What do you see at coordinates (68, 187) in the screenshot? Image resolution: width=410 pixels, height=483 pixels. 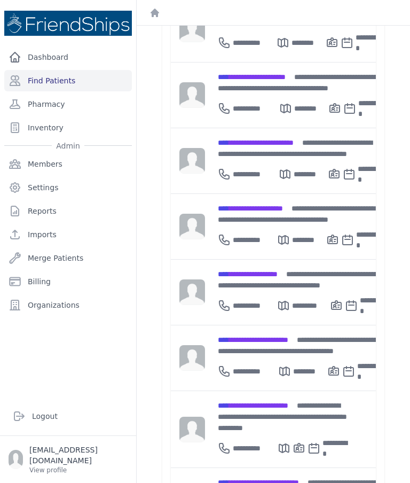 I see `a: Settings` at bounding box center [68, 187].